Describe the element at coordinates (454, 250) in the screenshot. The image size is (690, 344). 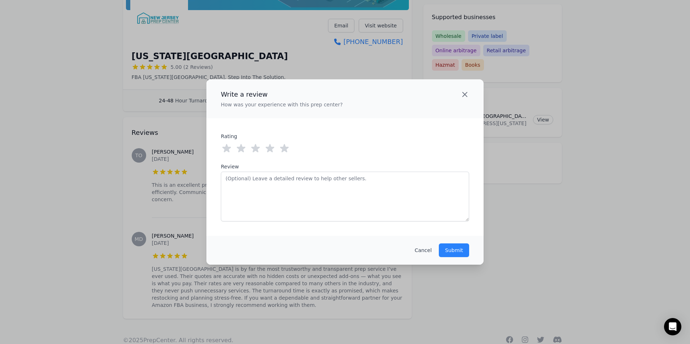
I see `p: Submit` at that location.